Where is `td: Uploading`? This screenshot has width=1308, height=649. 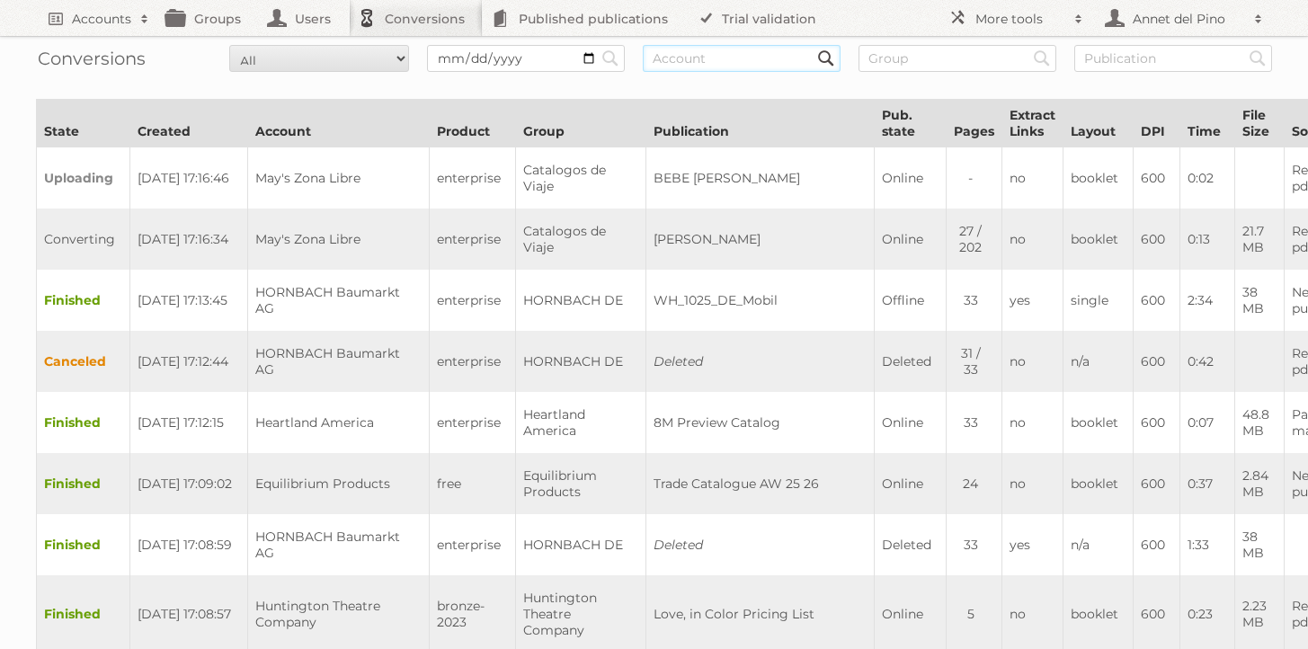 td: Uploading is located at coordinates (84, 178).